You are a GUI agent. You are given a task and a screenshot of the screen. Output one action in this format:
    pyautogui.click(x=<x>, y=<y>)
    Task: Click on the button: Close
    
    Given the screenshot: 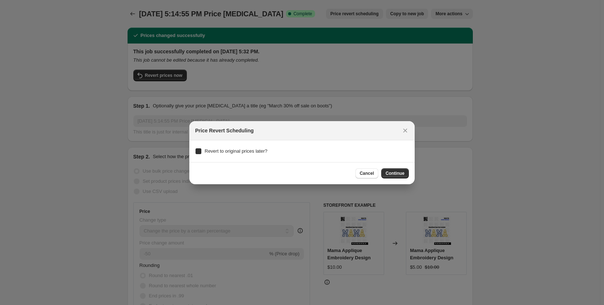 What is the action you would take?
    pyautogui.click(x=405, y=131)
    